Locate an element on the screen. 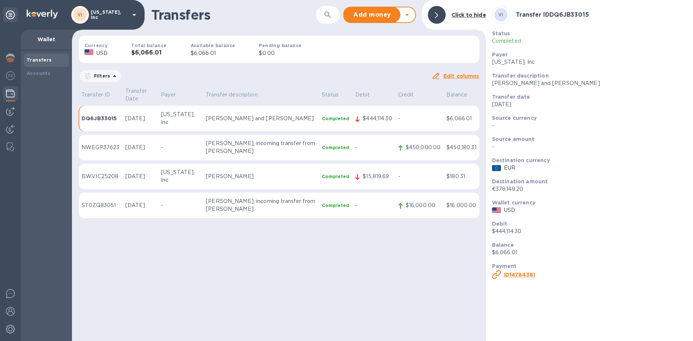 Image resolution: width=693 pixels, height=341 pixels. b: Transfer date is located at coordinates (511, 97).